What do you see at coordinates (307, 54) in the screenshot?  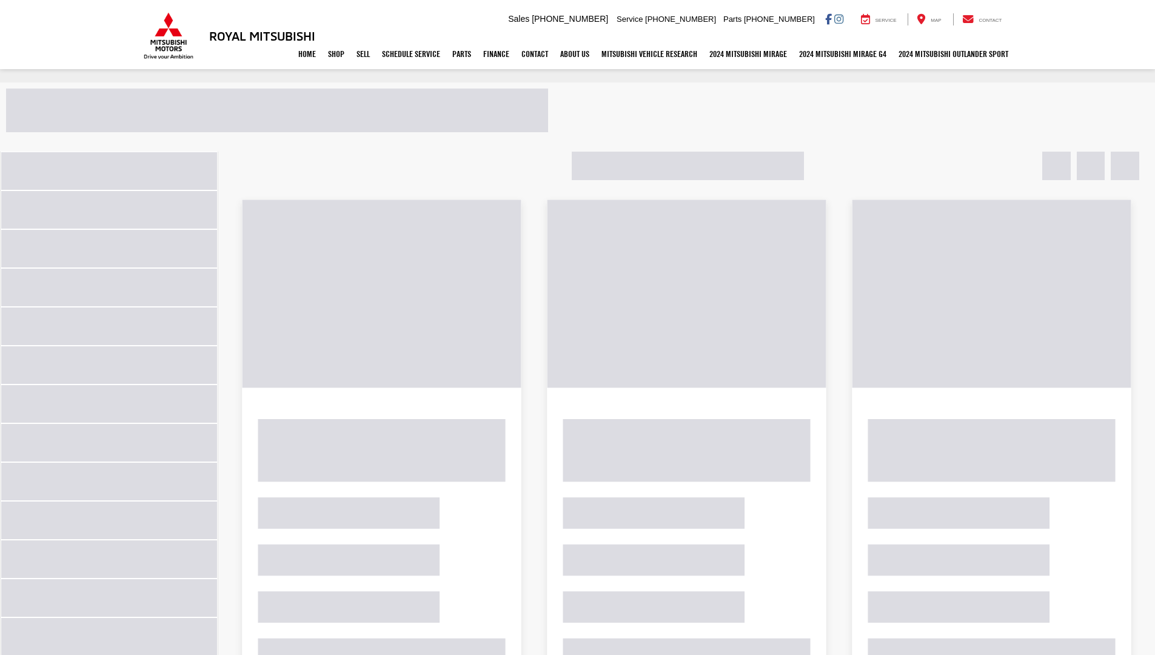 I see `a: Home` at bounding box center [307, 54].